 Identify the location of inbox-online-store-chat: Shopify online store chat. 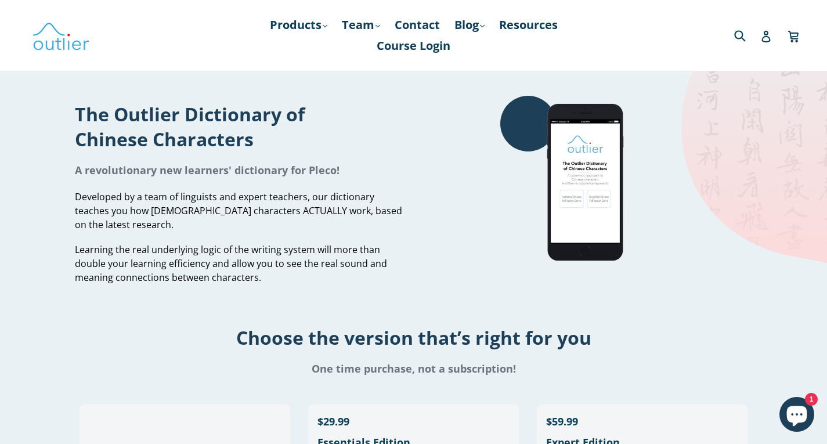
(797, 415).